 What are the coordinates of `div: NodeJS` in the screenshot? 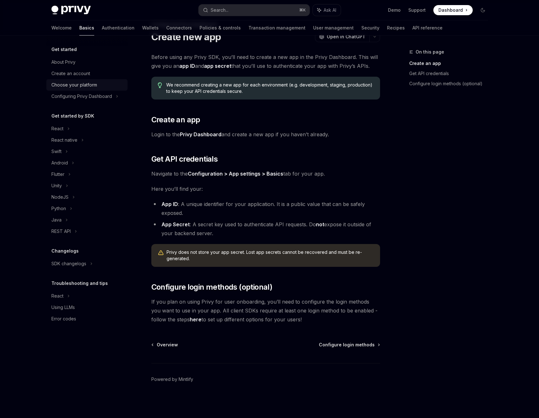 It's located at (60, 197).